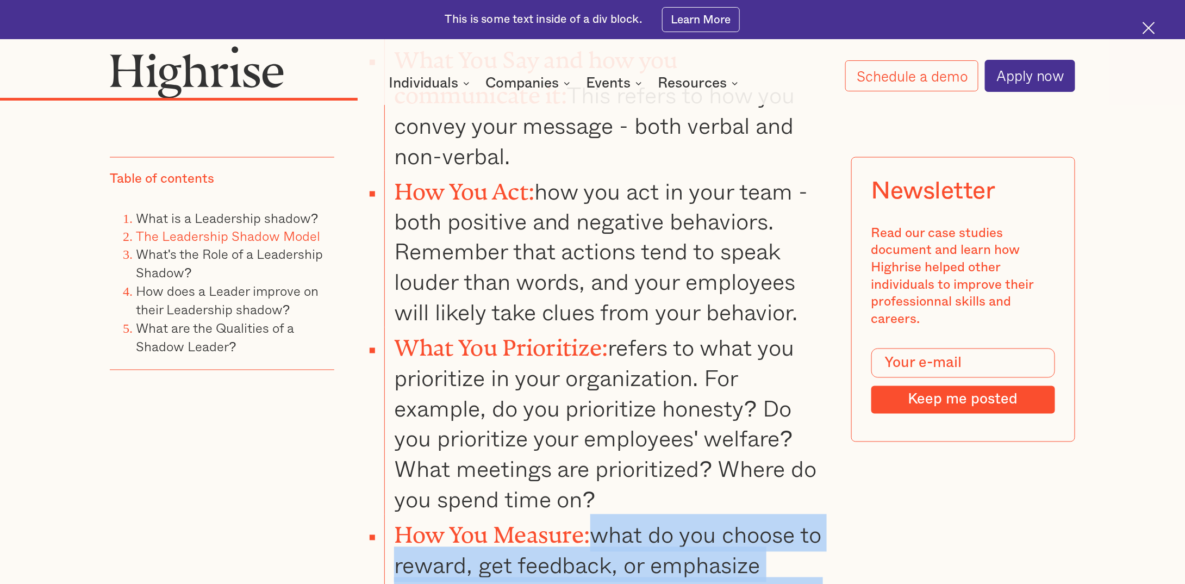  I want to click on a: What's the Role of a Leadership Shadow?, so click(229, 263).